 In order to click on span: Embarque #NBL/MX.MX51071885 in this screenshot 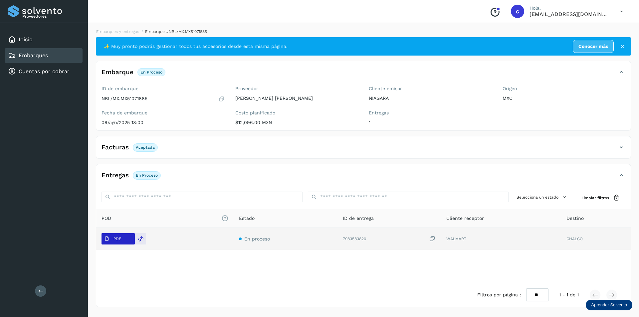, I will do `click(176, 32)`.